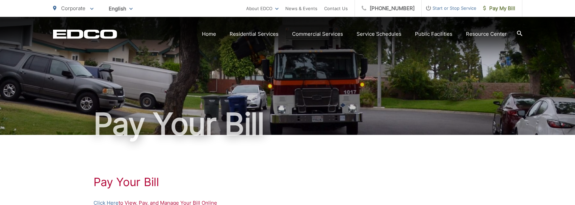 The height and width of the screenshot is (205, 575). I want to click on a: Resource Center, so click(486, 34).